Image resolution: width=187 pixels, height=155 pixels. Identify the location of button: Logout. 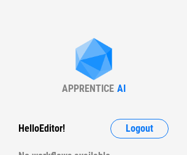
(139, 128).